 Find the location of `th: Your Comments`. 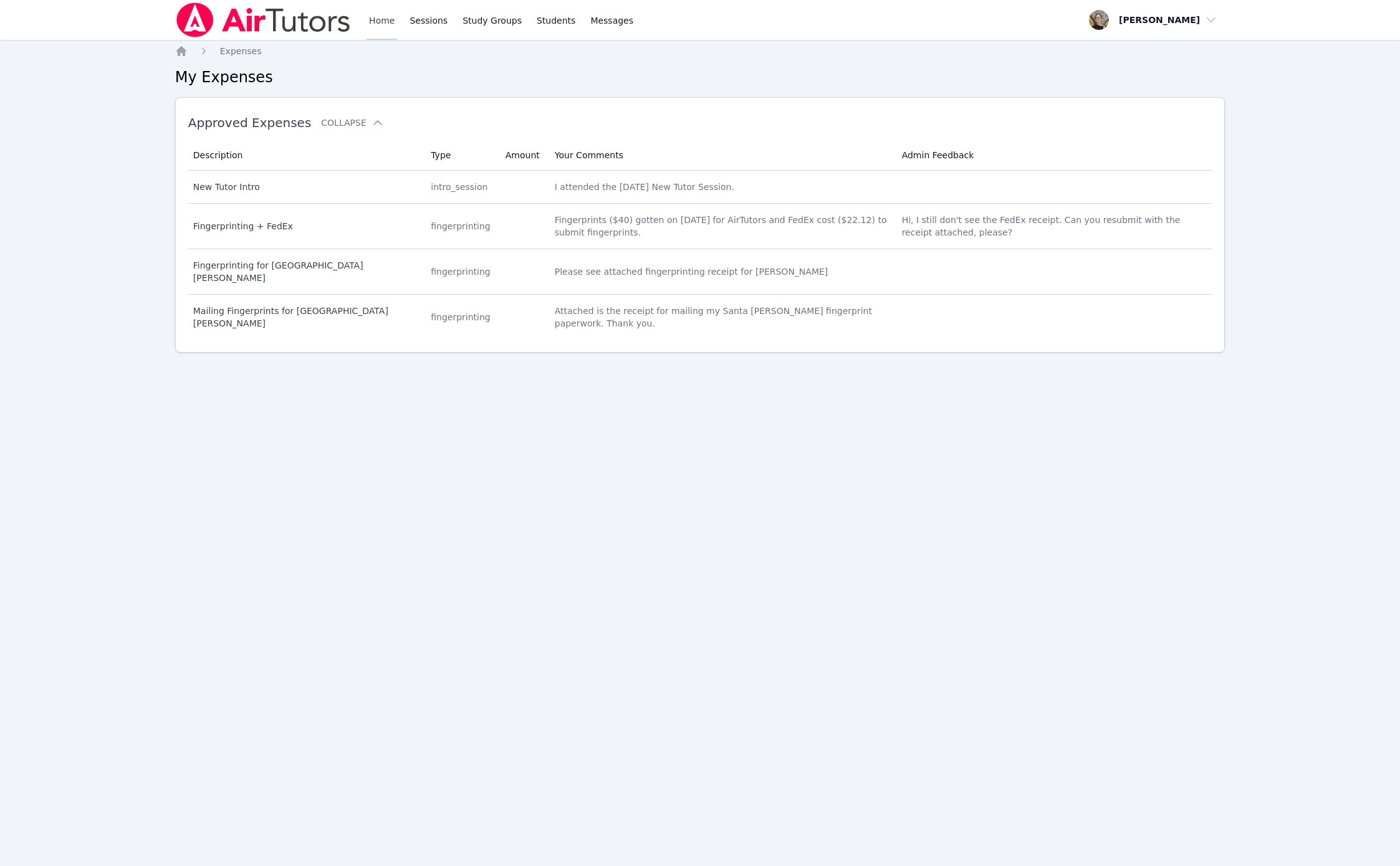

th: Your Comments is located at coordinates (720, 155).